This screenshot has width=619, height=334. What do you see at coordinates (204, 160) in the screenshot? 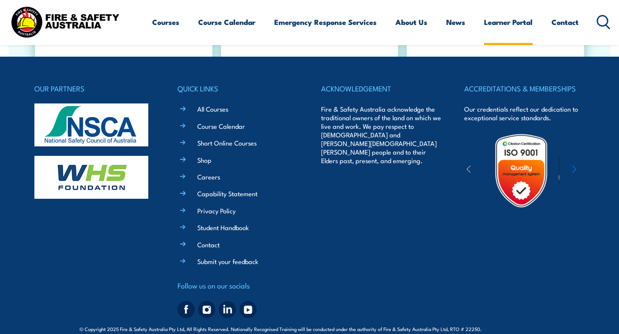
I see `a: Shop` at bounding box center [204, 160].